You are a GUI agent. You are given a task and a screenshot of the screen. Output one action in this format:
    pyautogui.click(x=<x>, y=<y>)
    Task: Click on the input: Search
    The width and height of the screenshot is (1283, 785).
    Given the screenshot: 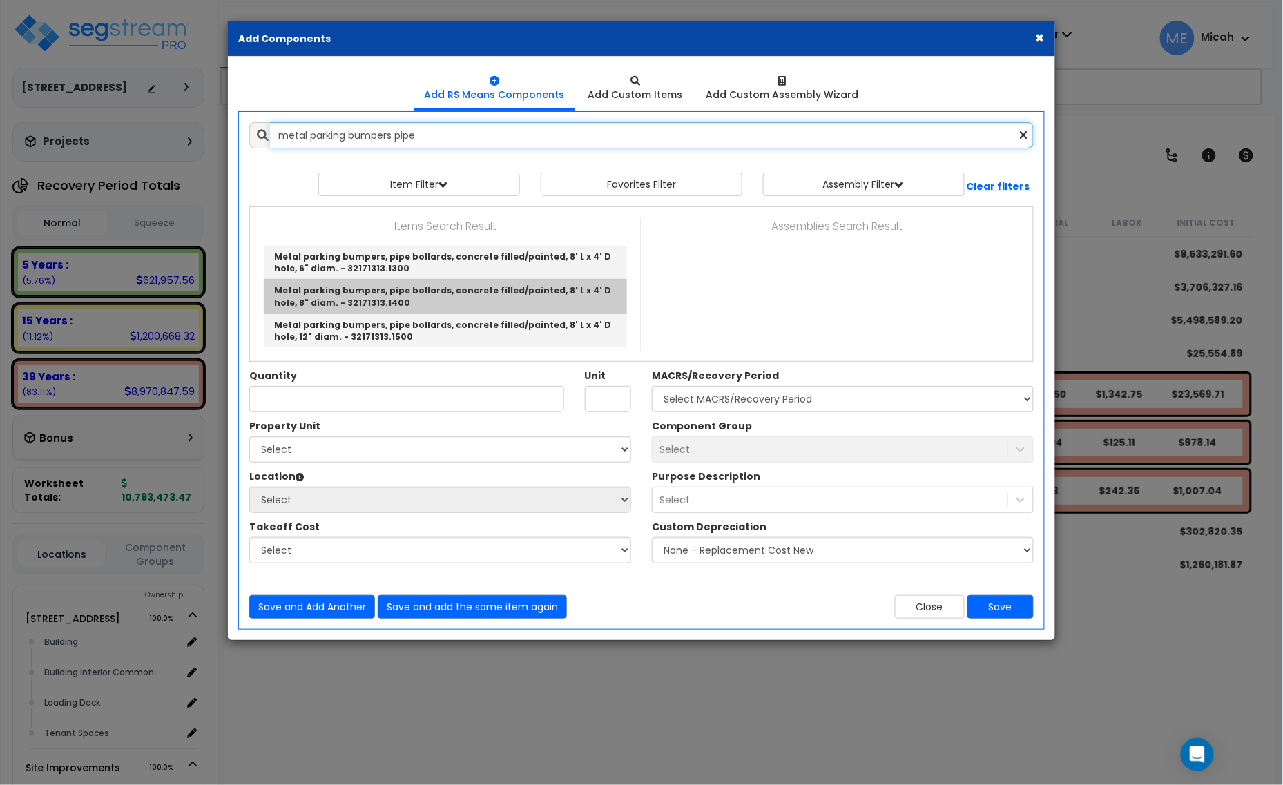 What is the action you would take?
    pyautogui.click(x=652, y=135)
    